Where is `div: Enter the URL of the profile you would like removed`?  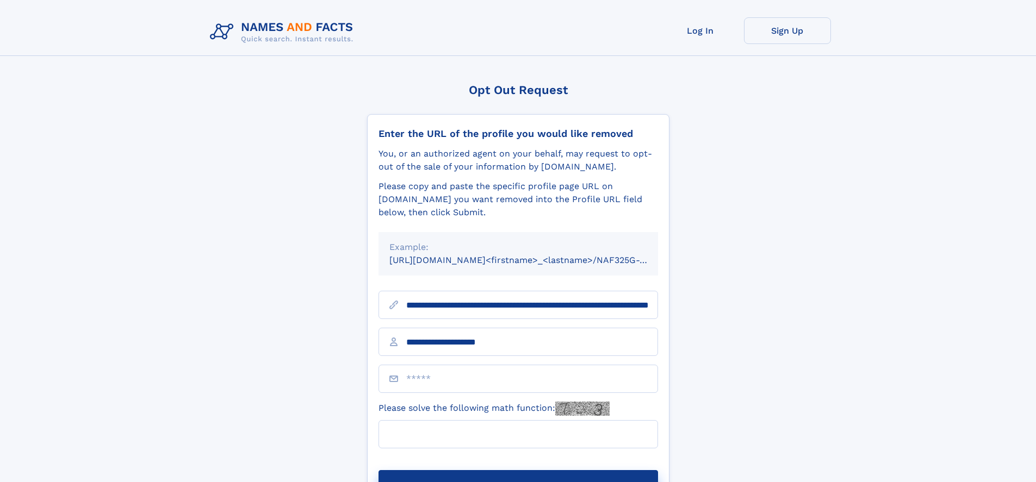 div: Enter the URL of the profile you would like removed is located at coordinates (518, 134).